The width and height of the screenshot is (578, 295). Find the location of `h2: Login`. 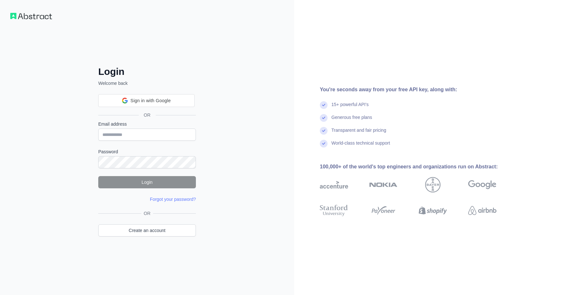

h2: Login is located at coordinates (147, 72).